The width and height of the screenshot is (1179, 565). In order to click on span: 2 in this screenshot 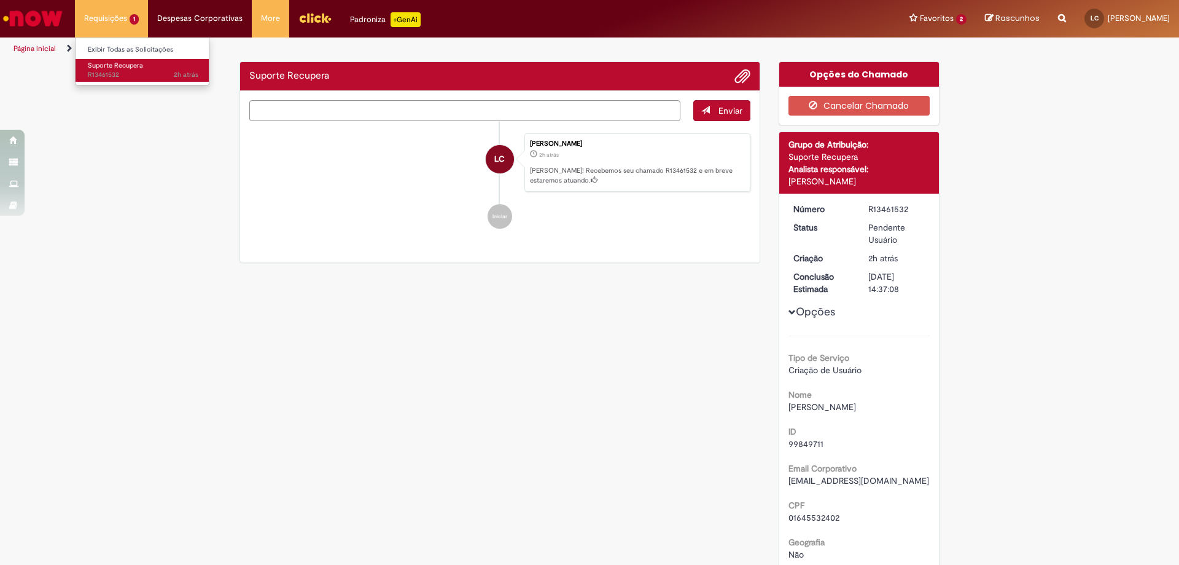, I will do `click(961, 19)`.